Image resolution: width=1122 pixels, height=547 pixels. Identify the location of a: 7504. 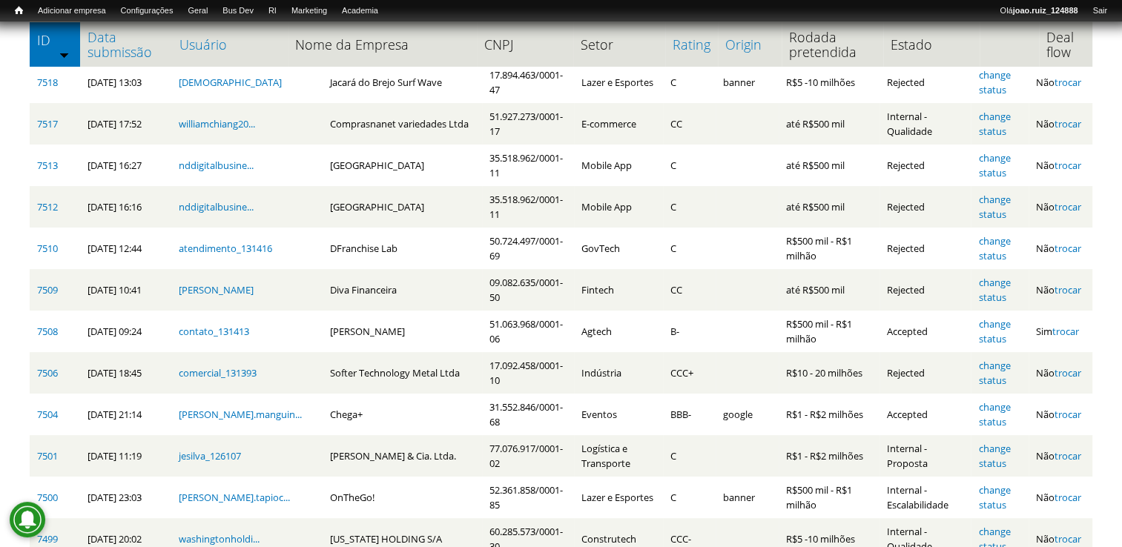
(47, 414).